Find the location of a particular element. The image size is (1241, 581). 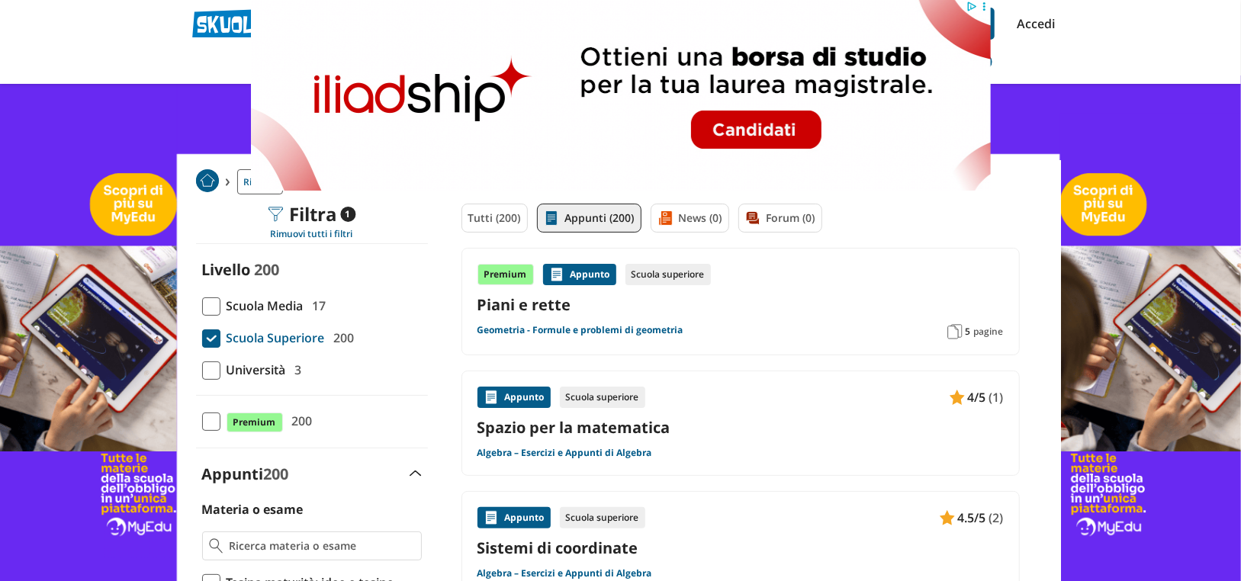

span: Università is located at coordinates (253, 370).